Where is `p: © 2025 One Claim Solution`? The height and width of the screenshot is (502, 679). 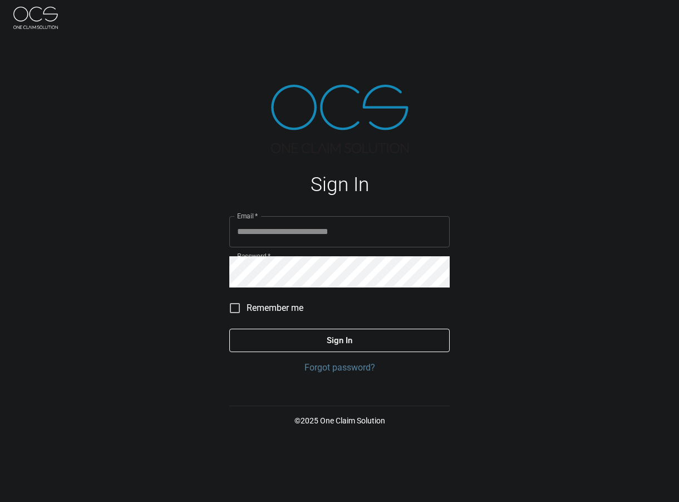
p: © 2025 One Claim Solution is located at coordinates (340, 420).